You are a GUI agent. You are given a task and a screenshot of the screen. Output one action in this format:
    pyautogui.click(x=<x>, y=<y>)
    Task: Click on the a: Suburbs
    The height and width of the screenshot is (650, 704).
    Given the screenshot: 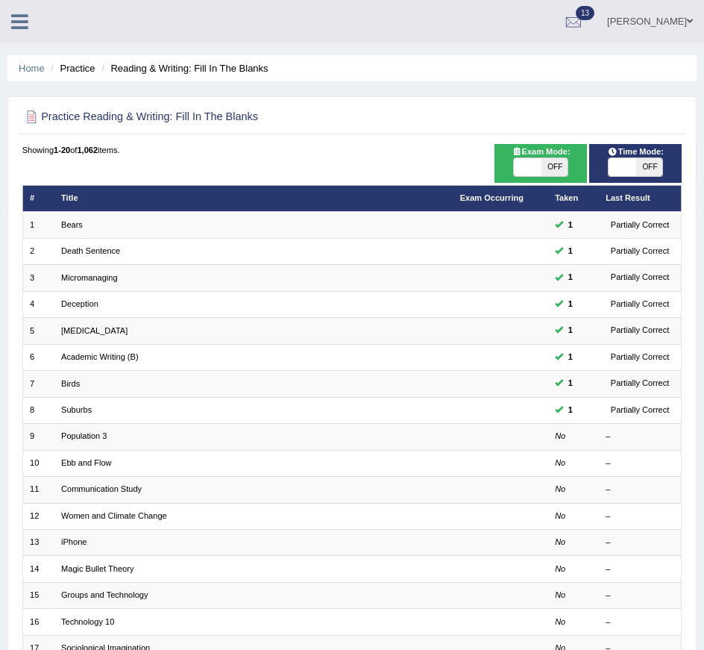 What is the action you would take?
    pyautogui.click(x=76, y=410)
    